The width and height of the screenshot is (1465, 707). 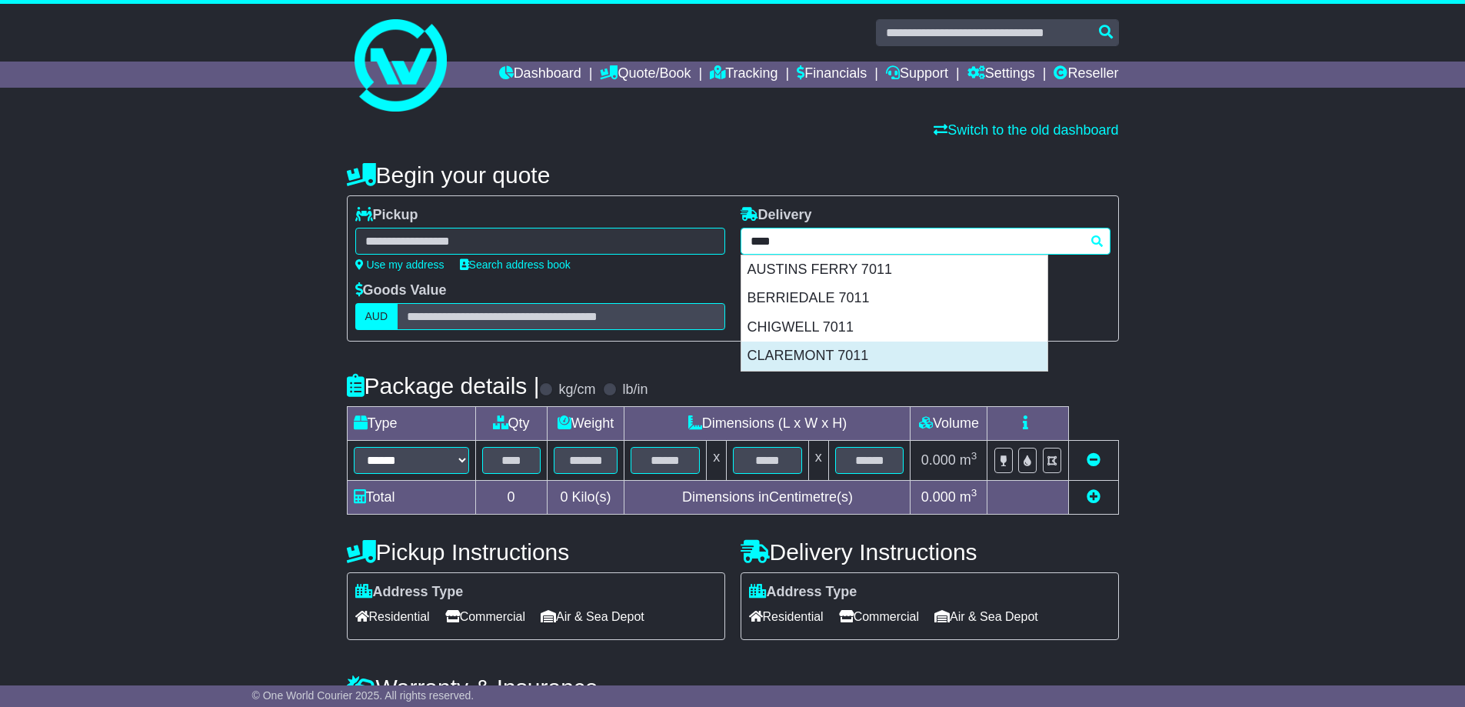 What do you see at coordinates (1086, 75) in the screenshot?
I see `a: Reseller` at bounding box center [1086, 75].